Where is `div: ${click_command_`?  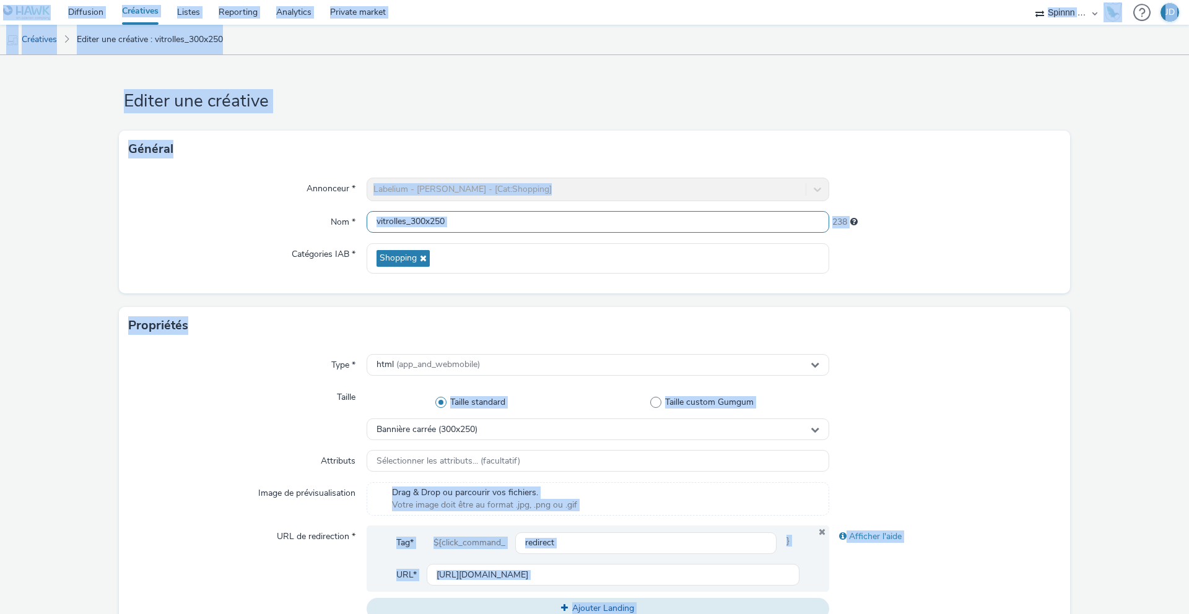 div: ${click_command_ is located at coordinates (469, 543).